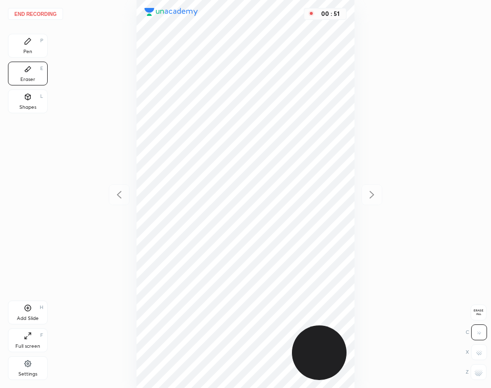 This screenshot has width=491, height=388. What do you see at coordinates (28, 318) in the screenshot?
I see `div: Add Slide` at bounding box center [28, 318].